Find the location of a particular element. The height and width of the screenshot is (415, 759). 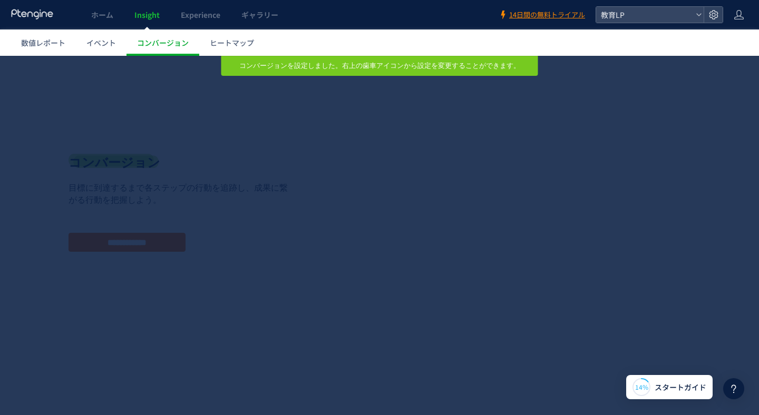

span: イベント is located at coordinates (101, 43).